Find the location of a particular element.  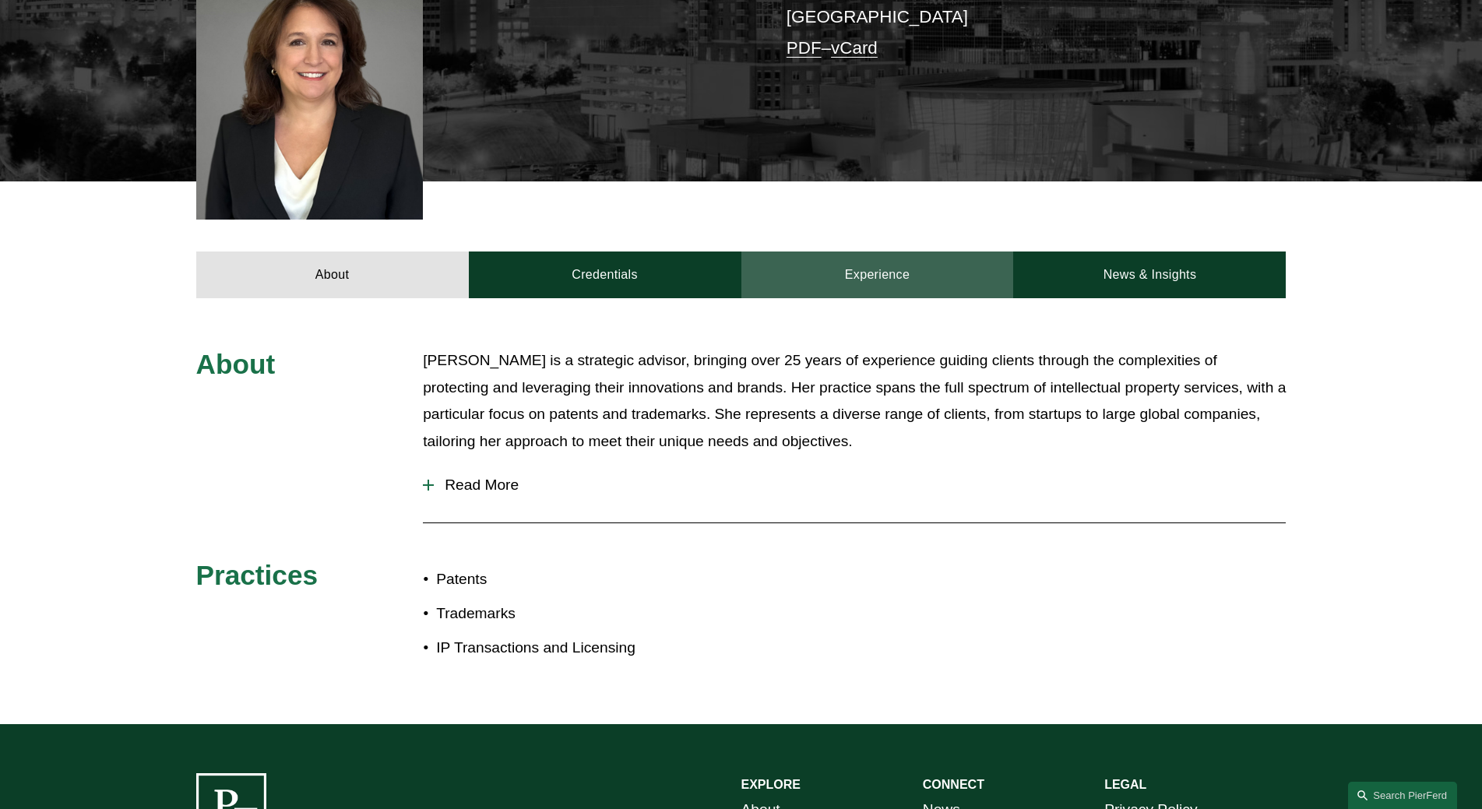

a: About is located at coordinates (333, 275).